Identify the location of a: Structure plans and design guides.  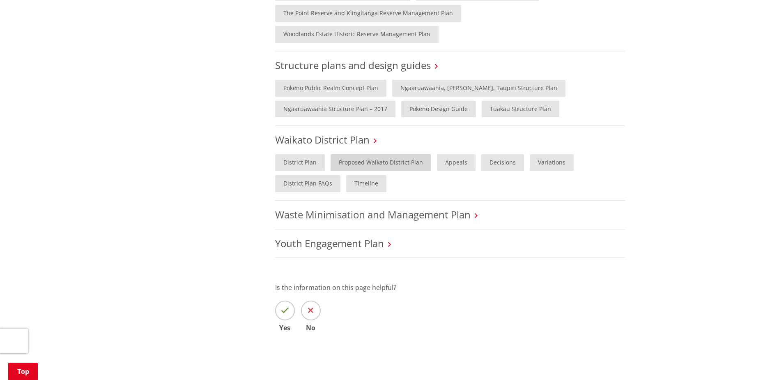
(353, 65).